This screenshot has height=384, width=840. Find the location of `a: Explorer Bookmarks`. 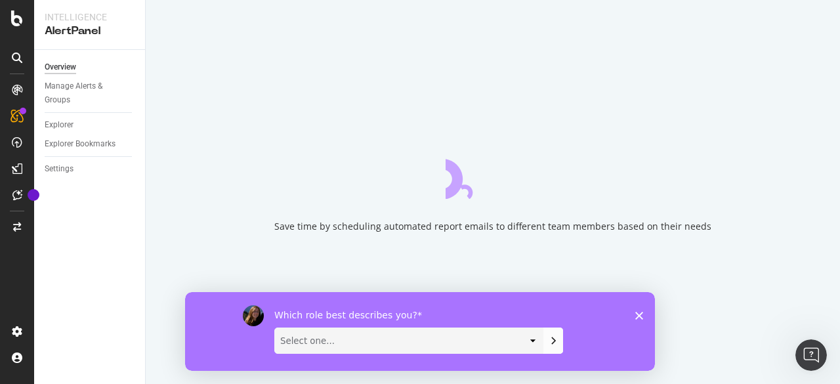

a: Explorer Bookmarks is located at coordinates (90, 144).